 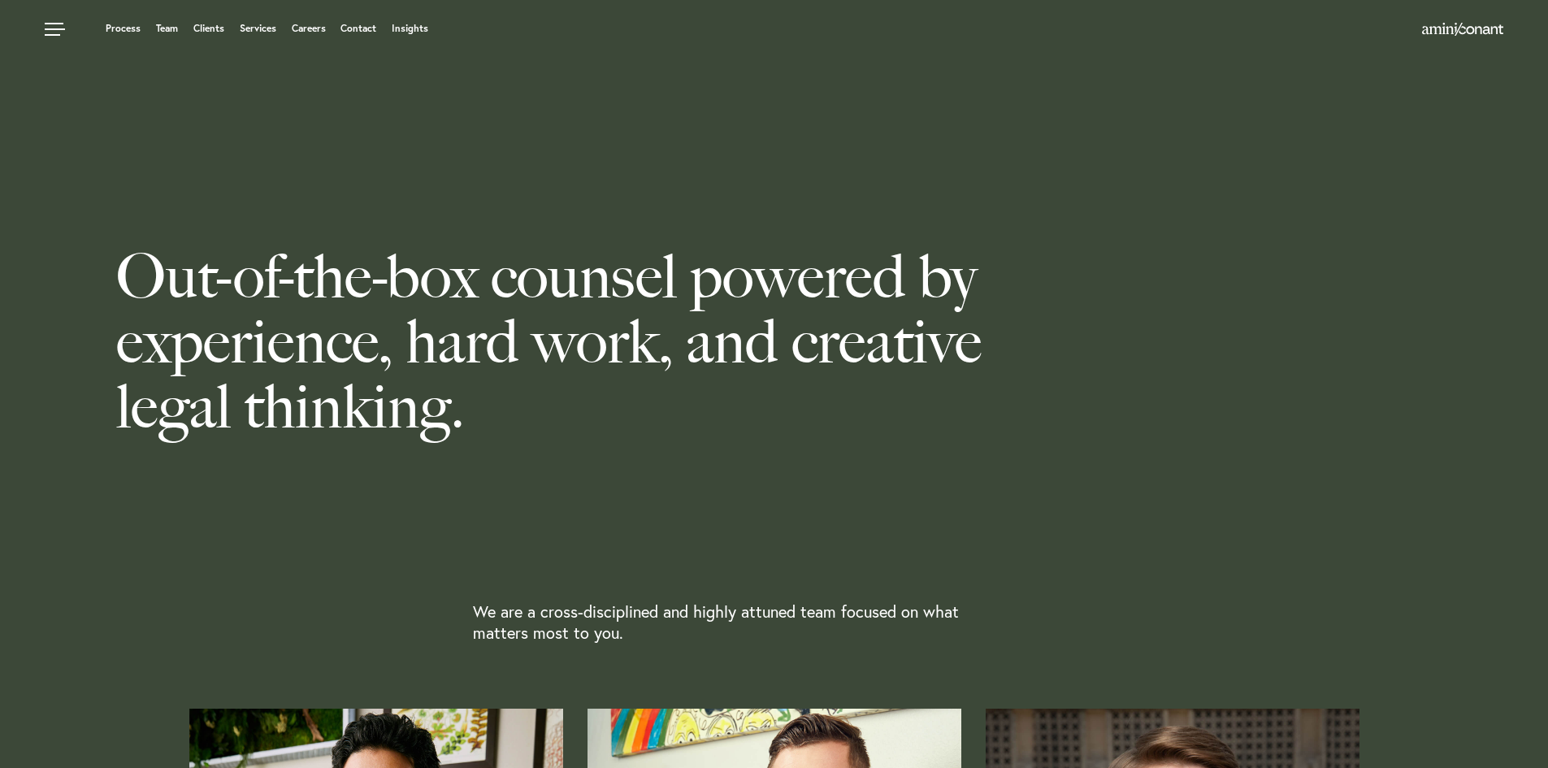 What do you see at coordinates (209, 28) in the screenshot?
I see `a: Clients` at bounding box center [209, 28].